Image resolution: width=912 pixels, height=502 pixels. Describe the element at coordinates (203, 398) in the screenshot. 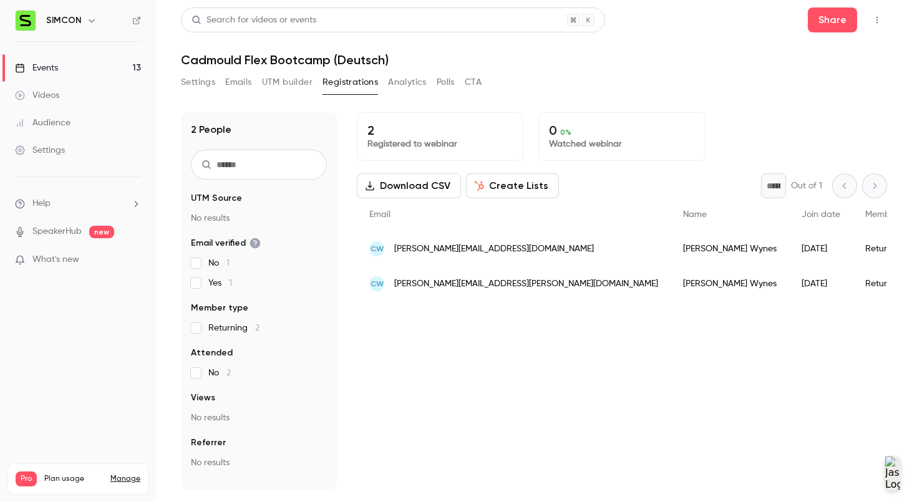

I see `span: Views` at that location.